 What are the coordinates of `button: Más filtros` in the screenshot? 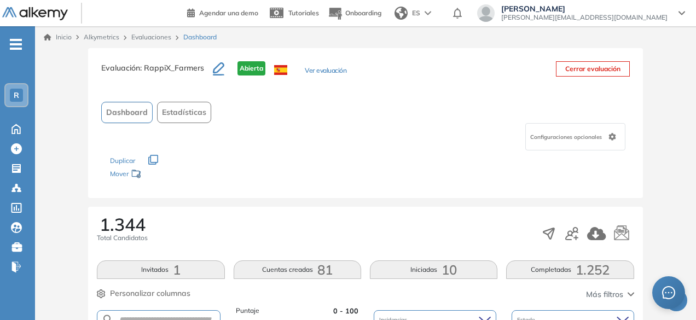 It's located at (610, 294).